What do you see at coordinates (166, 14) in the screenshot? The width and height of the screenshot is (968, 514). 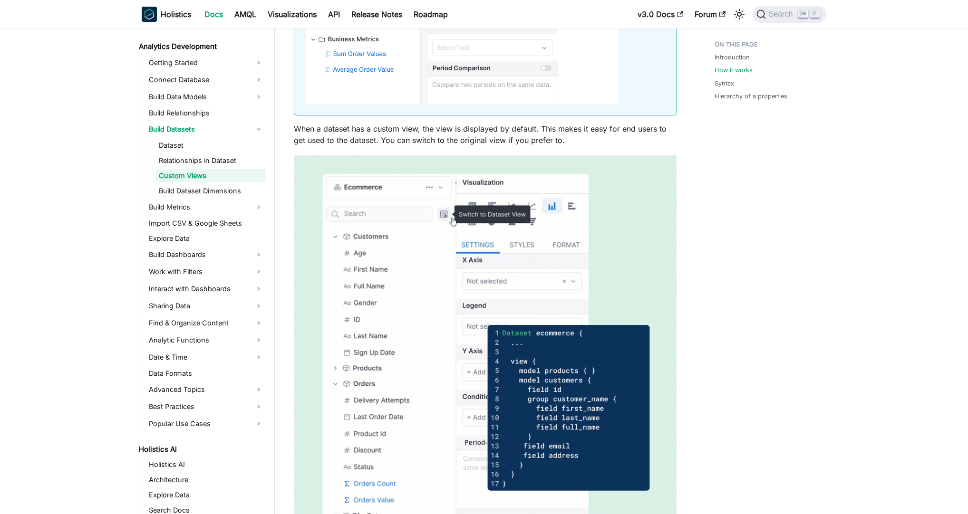 I see `a: HolisticsHolistics` at bounding box center [166, 14].